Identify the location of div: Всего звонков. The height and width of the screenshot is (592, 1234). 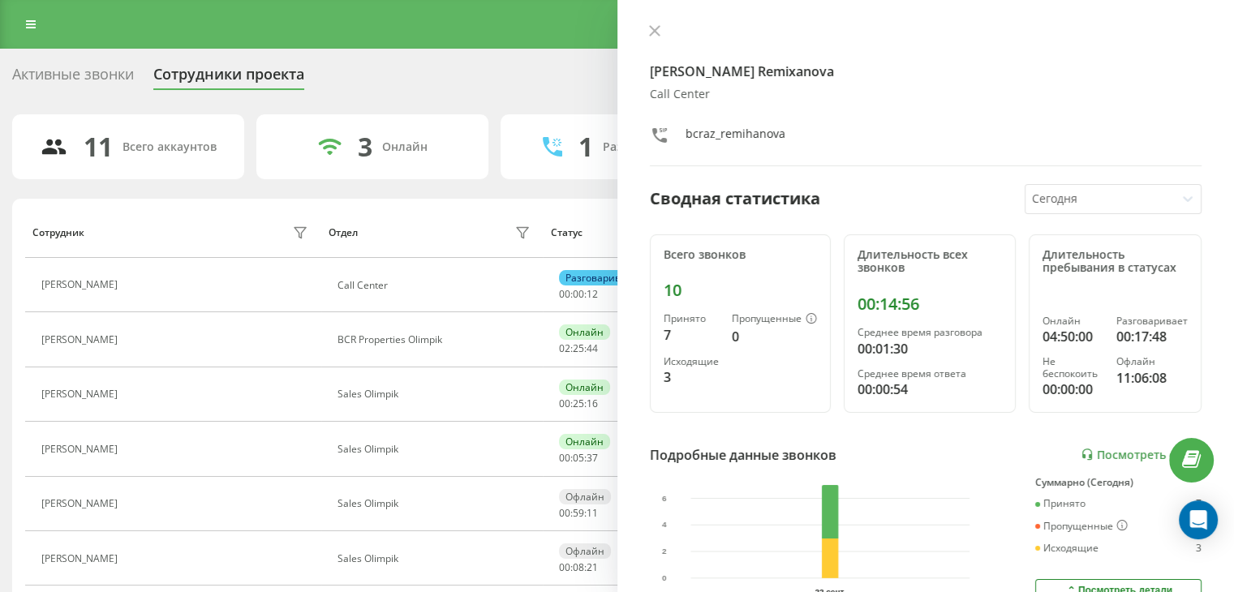
(740, 255).